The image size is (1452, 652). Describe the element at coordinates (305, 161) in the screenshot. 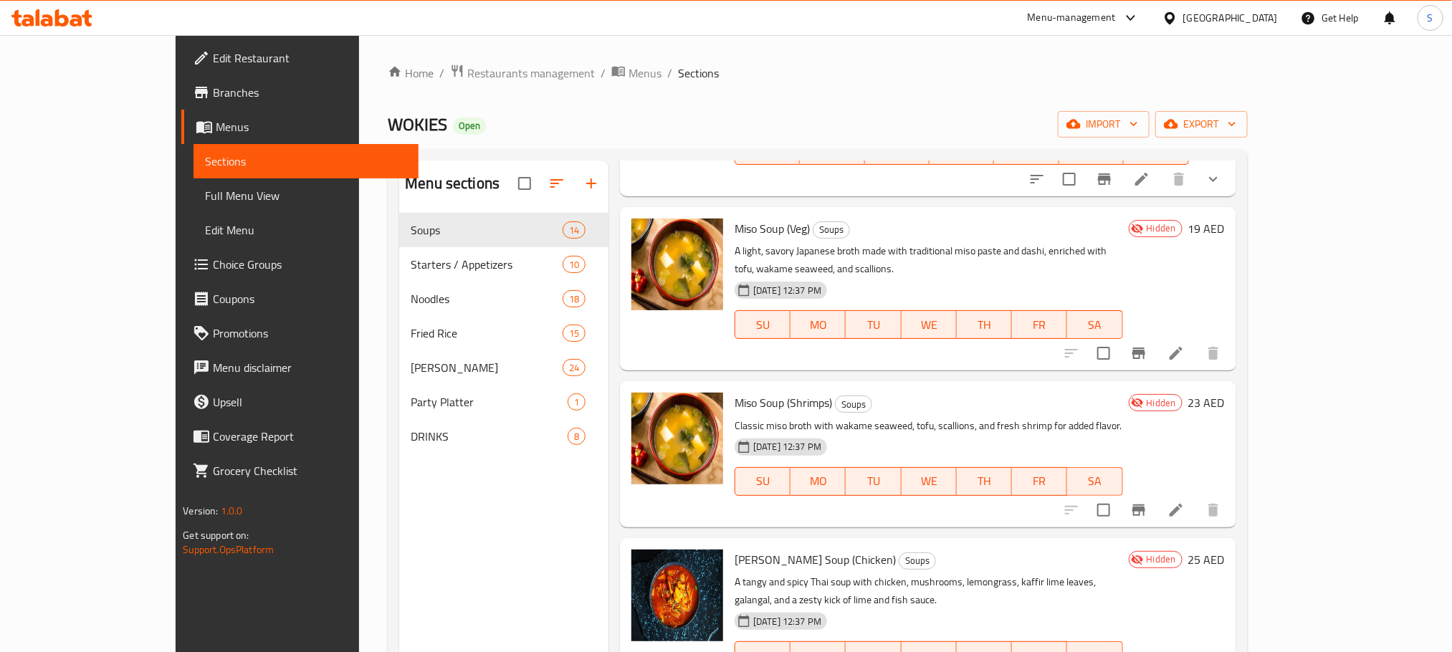

I see `a: Sections` at that location.